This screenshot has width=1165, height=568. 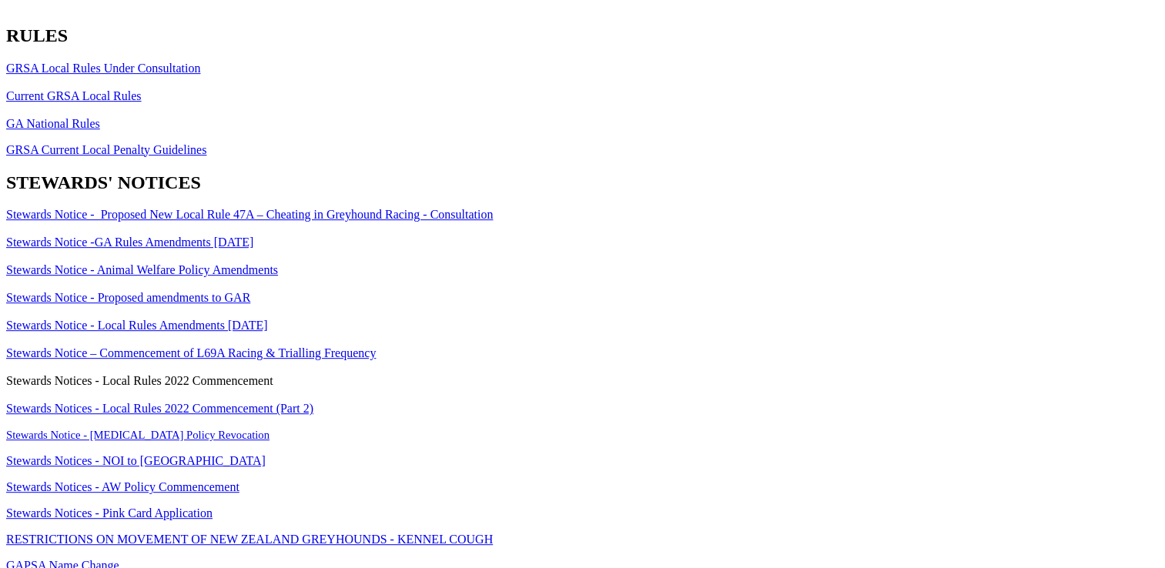 I want to click on a: GRSA Current Local Penalty Guidelines, so click(x=106, y=149).